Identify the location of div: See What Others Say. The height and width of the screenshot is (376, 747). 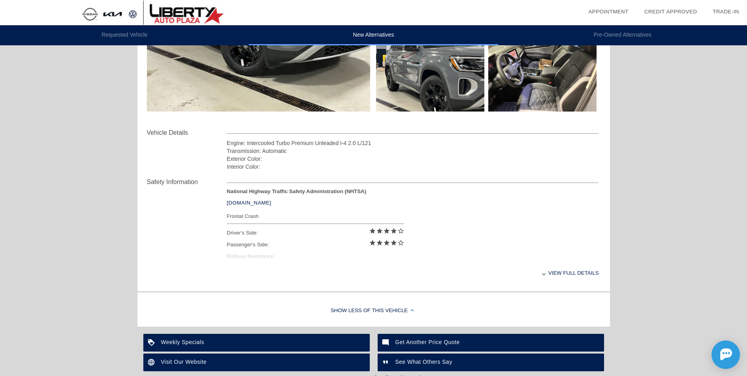
(491, 362).